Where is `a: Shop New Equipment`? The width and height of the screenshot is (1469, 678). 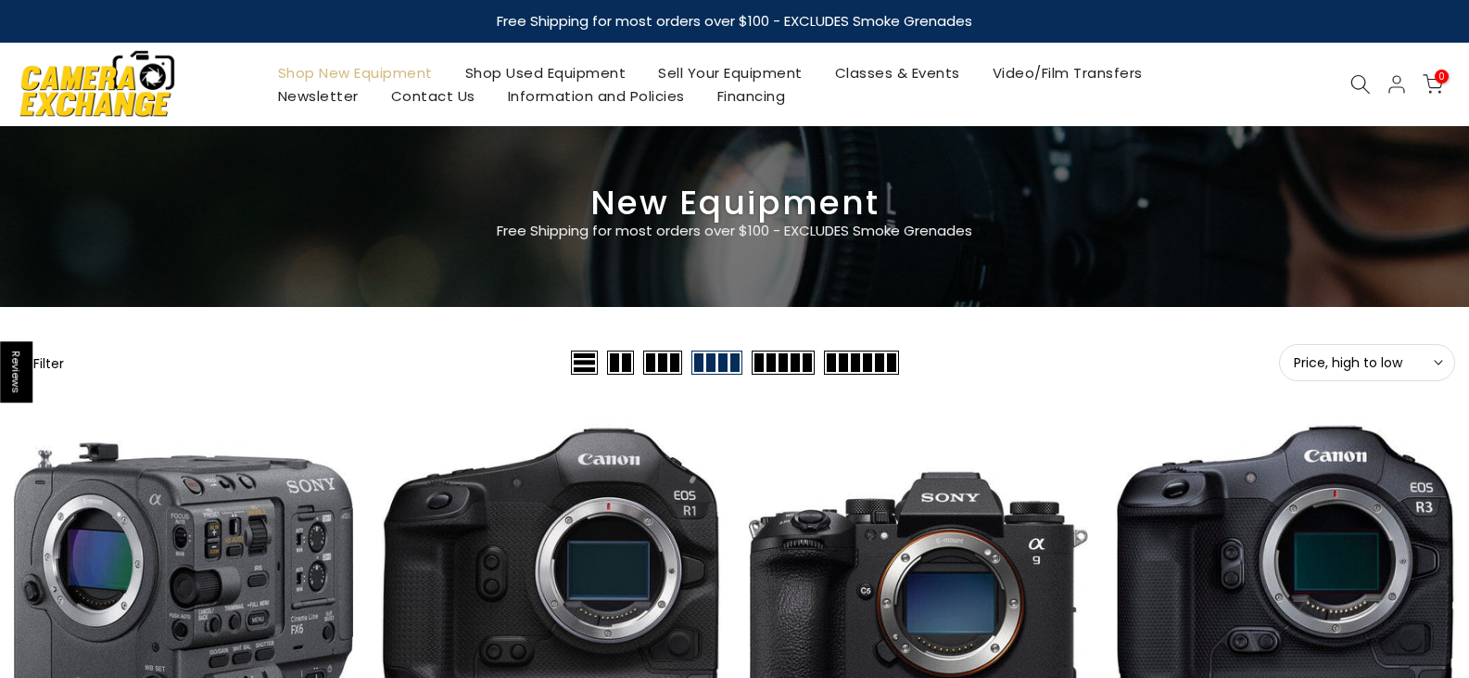
a: Shop New Equipment is located at coordinates (355, 72).